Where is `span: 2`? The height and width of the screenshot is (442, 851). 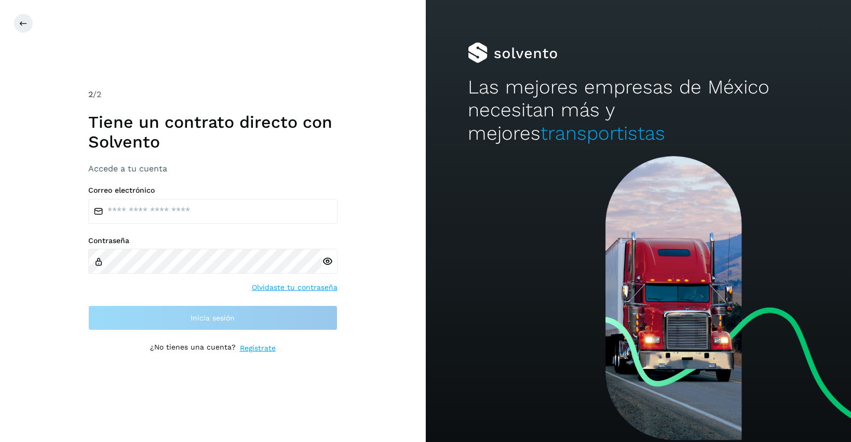
span: 2 is located at coordinates (90, 94).